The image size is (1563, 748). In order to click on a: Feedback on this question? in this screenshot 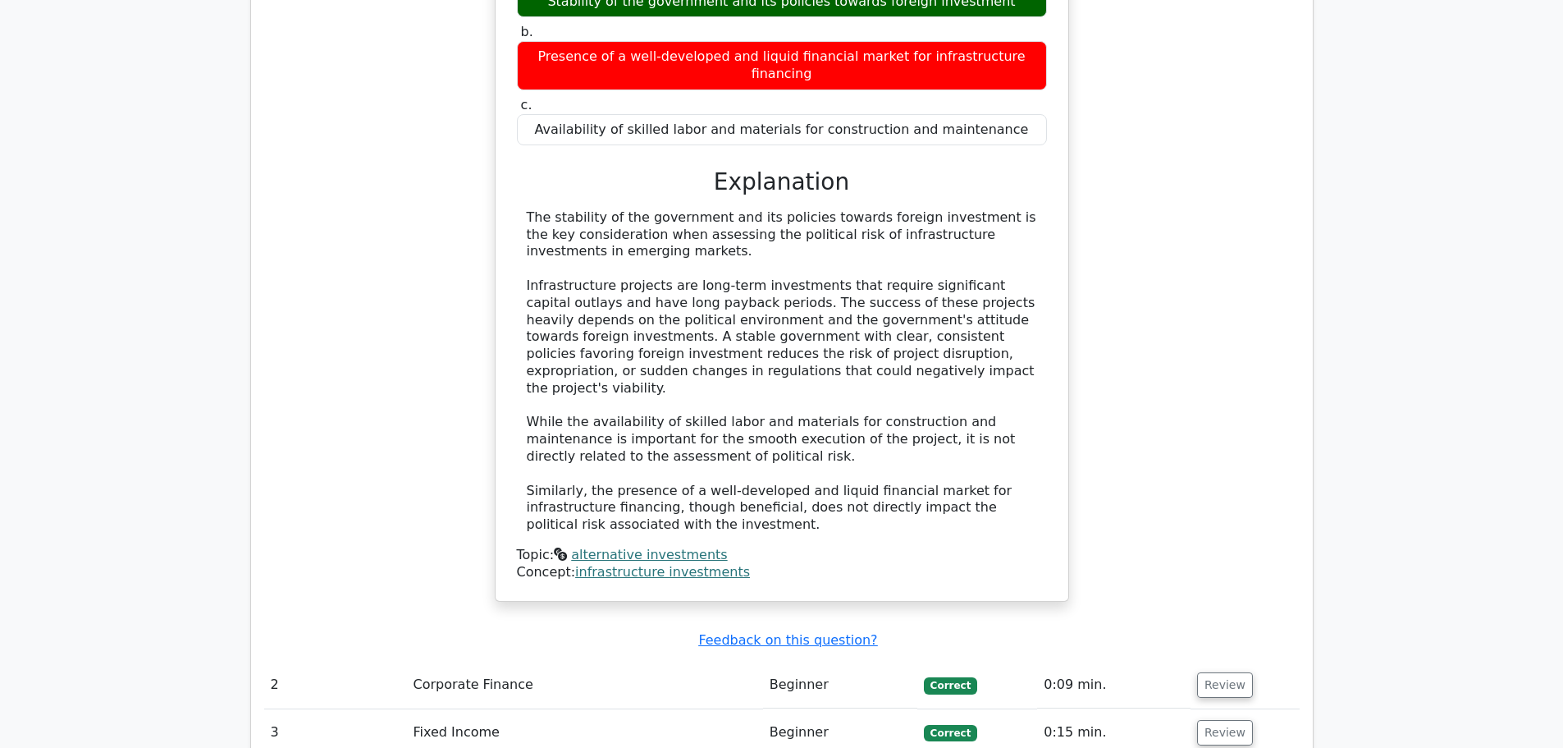, I will do `click(788, 639)`.